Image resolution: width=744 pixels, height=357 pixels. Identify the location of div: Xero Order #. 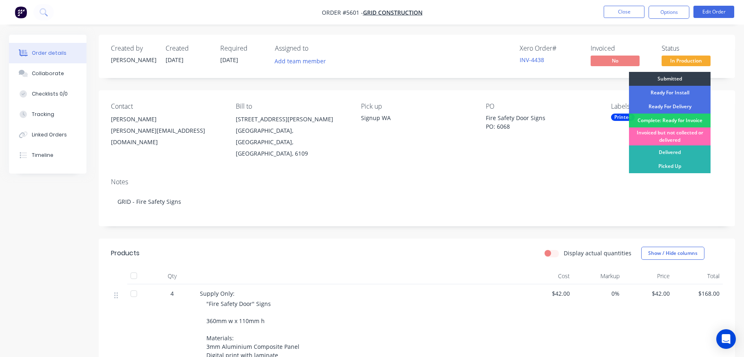
(551, 48).